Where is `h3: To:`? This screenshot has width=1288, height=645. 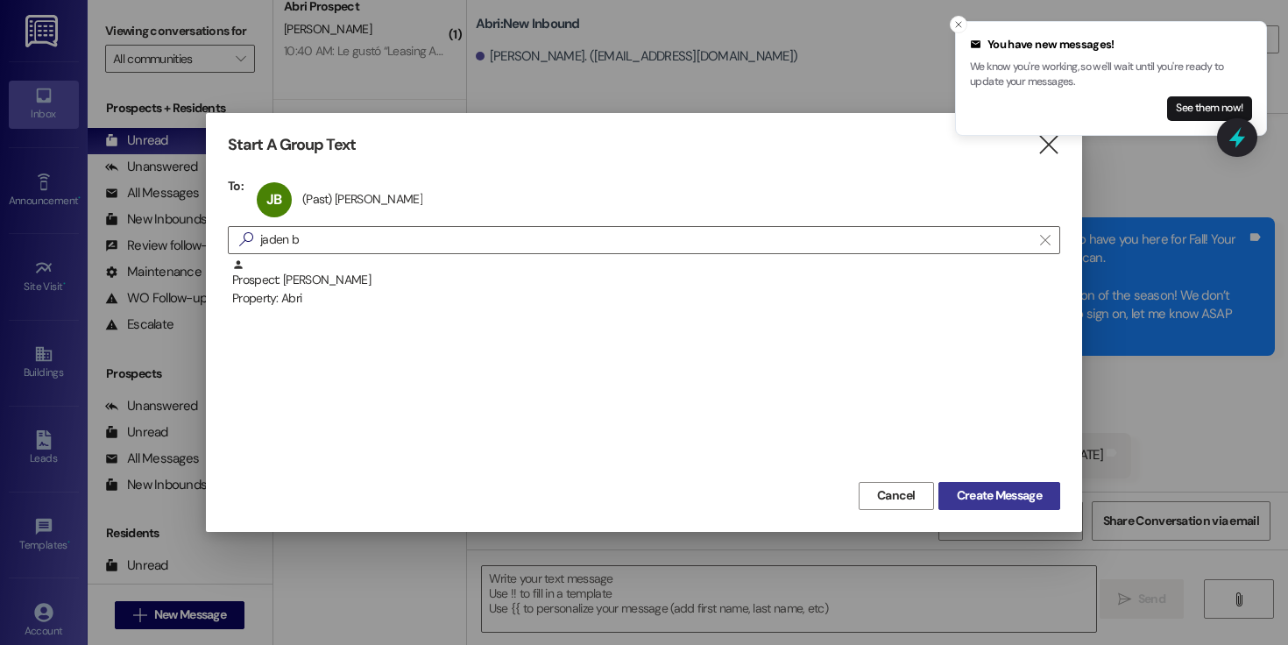
h3: To: is located at coordinates (236, 186).